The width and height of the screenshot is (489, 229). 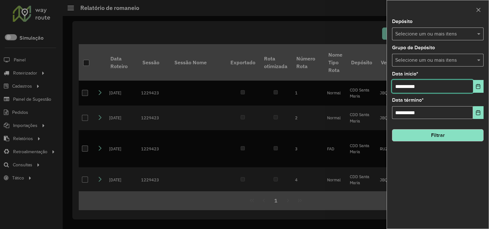 What do you see at coordinates (402, 21) in the screenshot?
I see `label: Depósito` at bounding box center [402, 21].